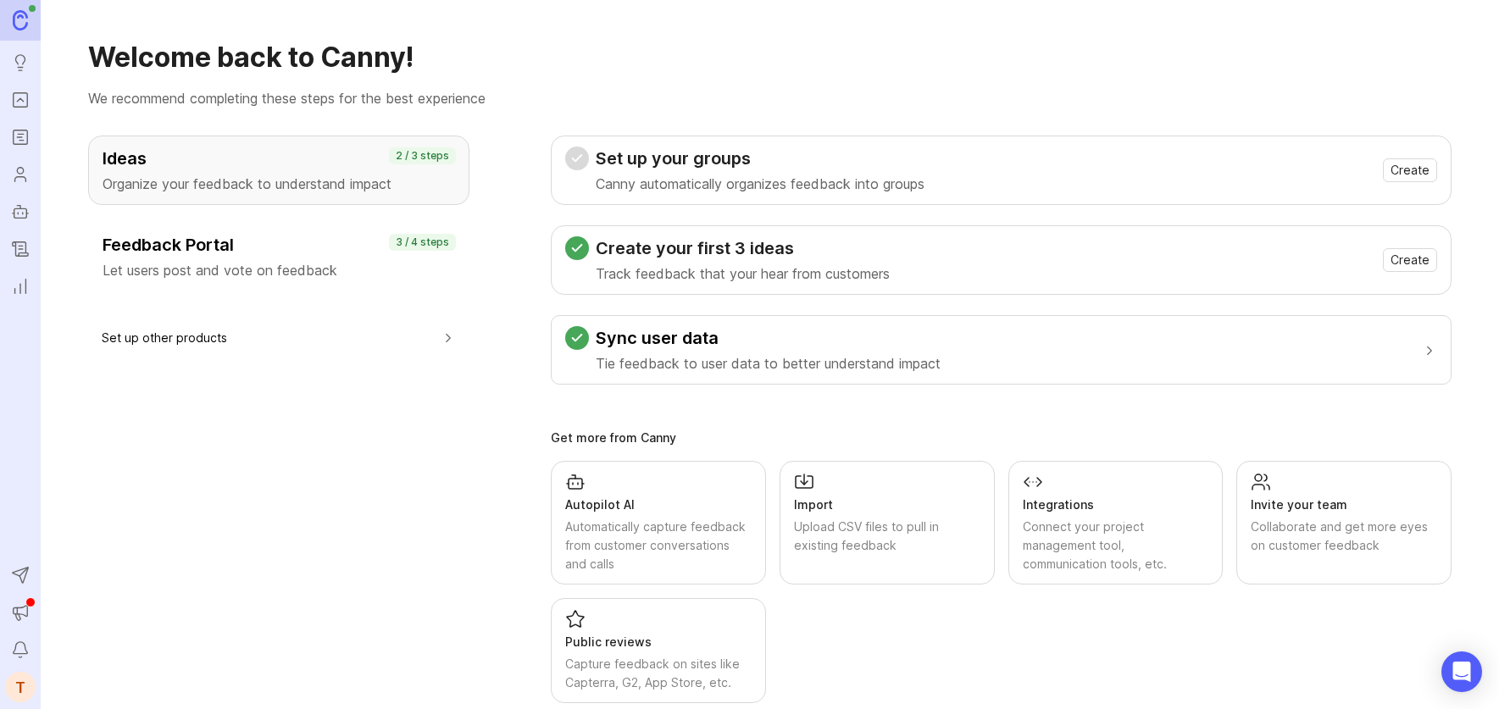 Image resolution: width=1499 pixels, height=709 pixels. Describe the element at coordinates (20, 687) in the screenshot. I see `div: T` at that location.